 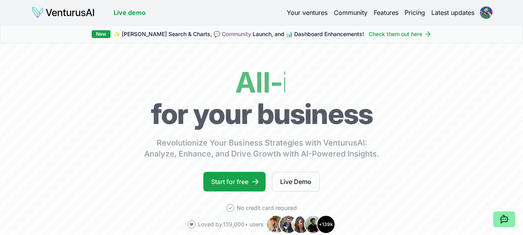 What do you see at coordinates (296, 181) in the screenshot?
I see `a: Live Demo` at bounding box center [296, 181].